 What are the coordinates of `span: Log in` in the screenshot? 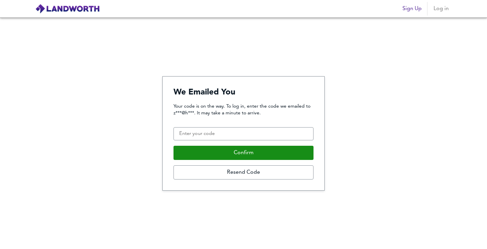 It's located at (441, 9).